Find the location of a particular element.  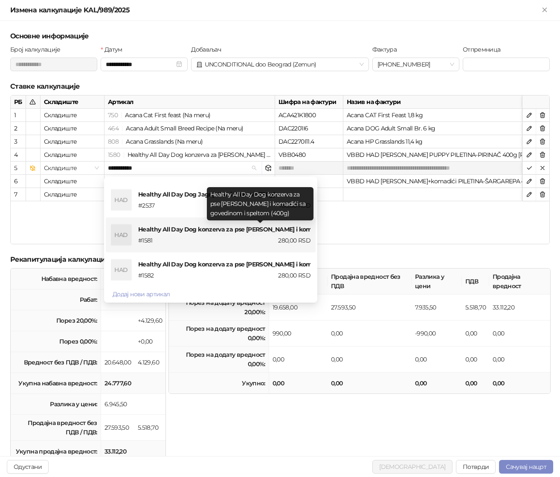

span: UNCONDITIONAL doo Beograd (Zemun) is located at coordinates (280, 64).